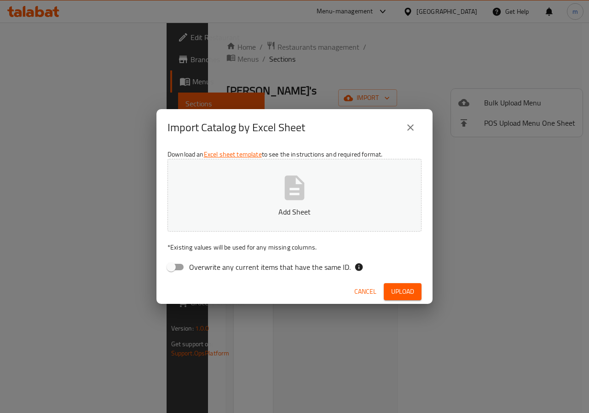 The image size is (589, 413). I want to click on button: Cancel, so click(365, 291).